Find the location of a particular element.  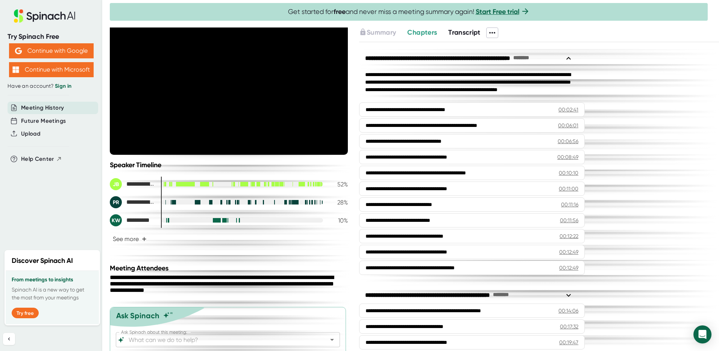

div: Try Spinach Free is located at coordinates (51, 36).